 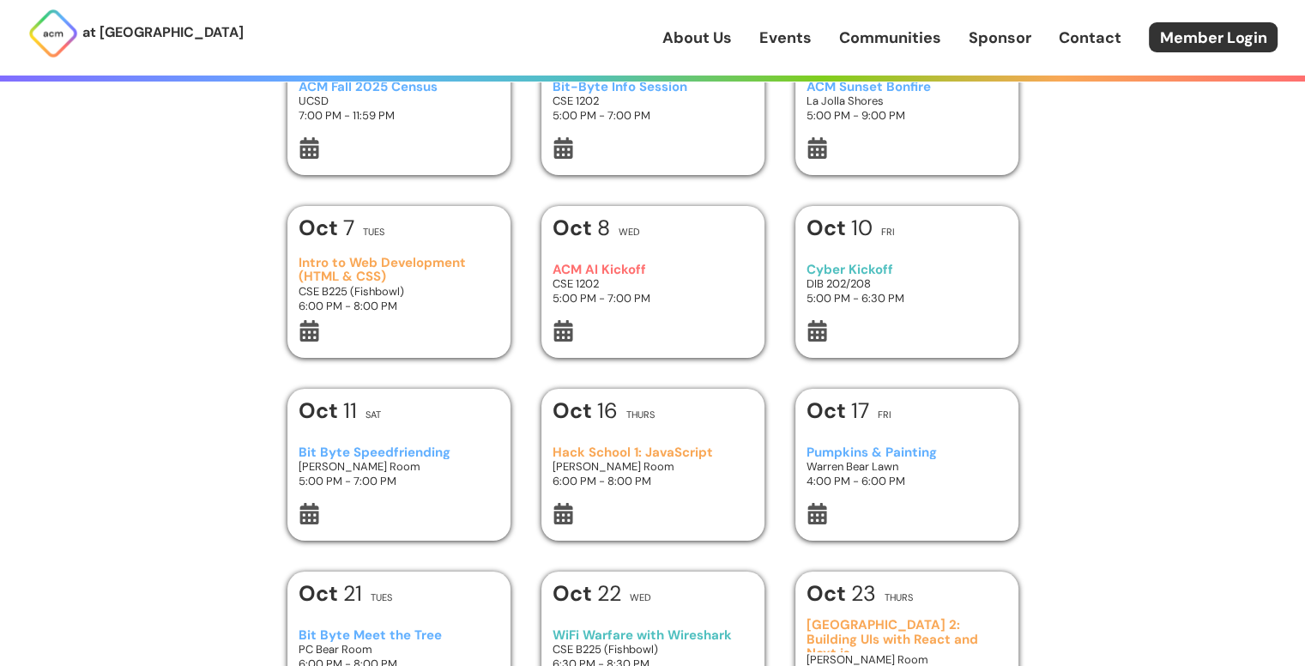 I want to click on h3: 5:00 PM - 9:00 PM, so click(x=906, y=115).